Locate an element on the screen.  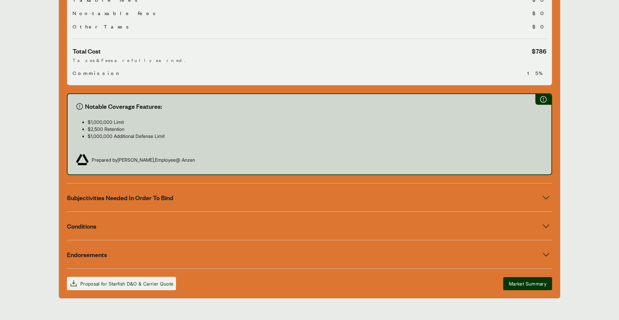
p: $1,000,000 Additional Defense Limit is located at coordinates (316, 136).